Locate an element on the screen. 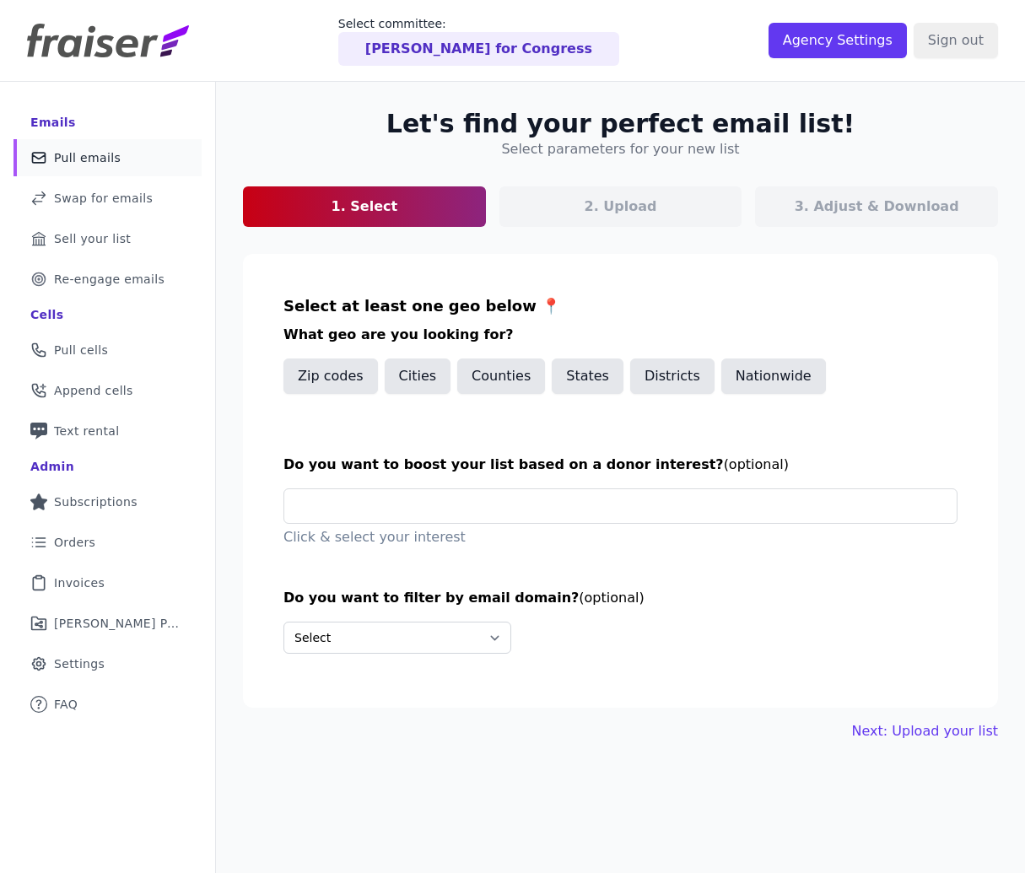 This screenshot has height=873, width=1025. p: Click & select your interest is located at coordinates (620, 537).